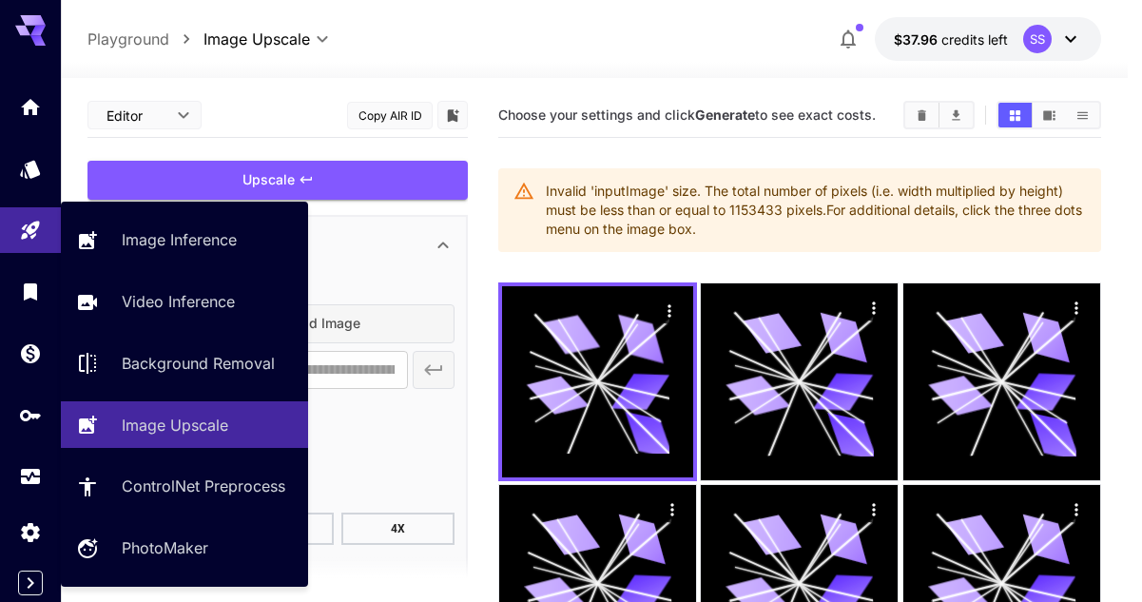  Describe the element at coordinates (184, 301) in the screenshot. I see `a: Video Inference` at that location.